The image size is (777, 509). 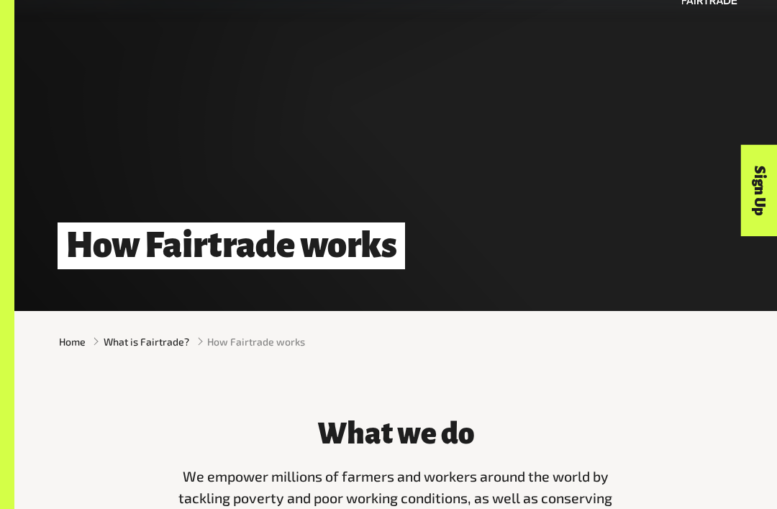 What do you see at coordinates (396, 433) in the screenshot?
I see `h3: What we do` at bounding box center [396, 433].